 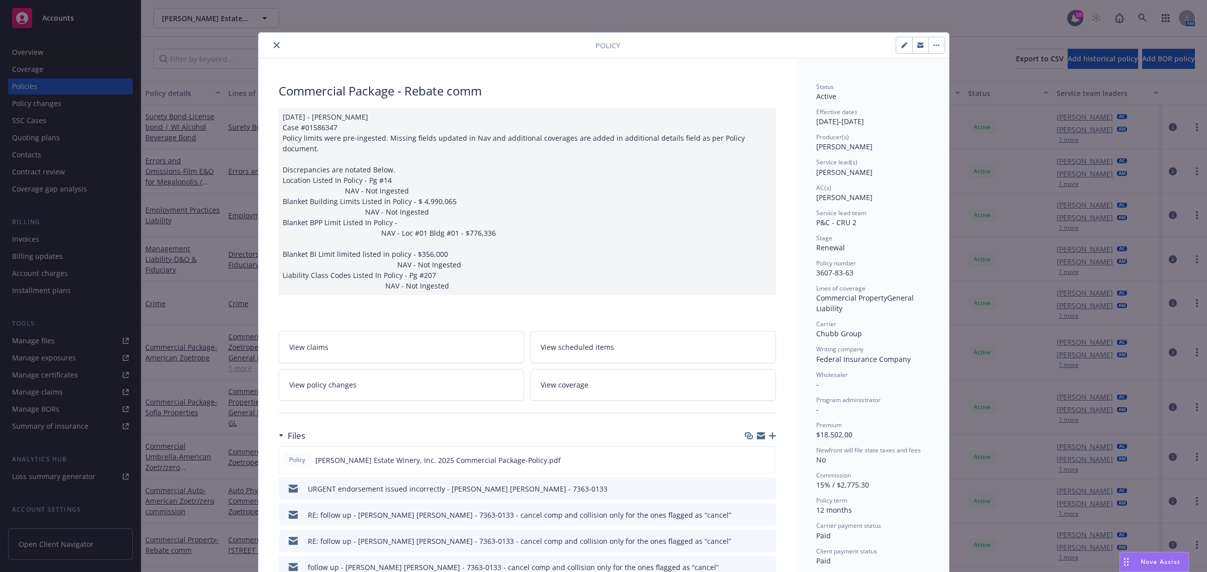 What do you see at coordinates (832, 501) in the screenshot?
I see `span: Policy term` at bounding box center [832, 501].